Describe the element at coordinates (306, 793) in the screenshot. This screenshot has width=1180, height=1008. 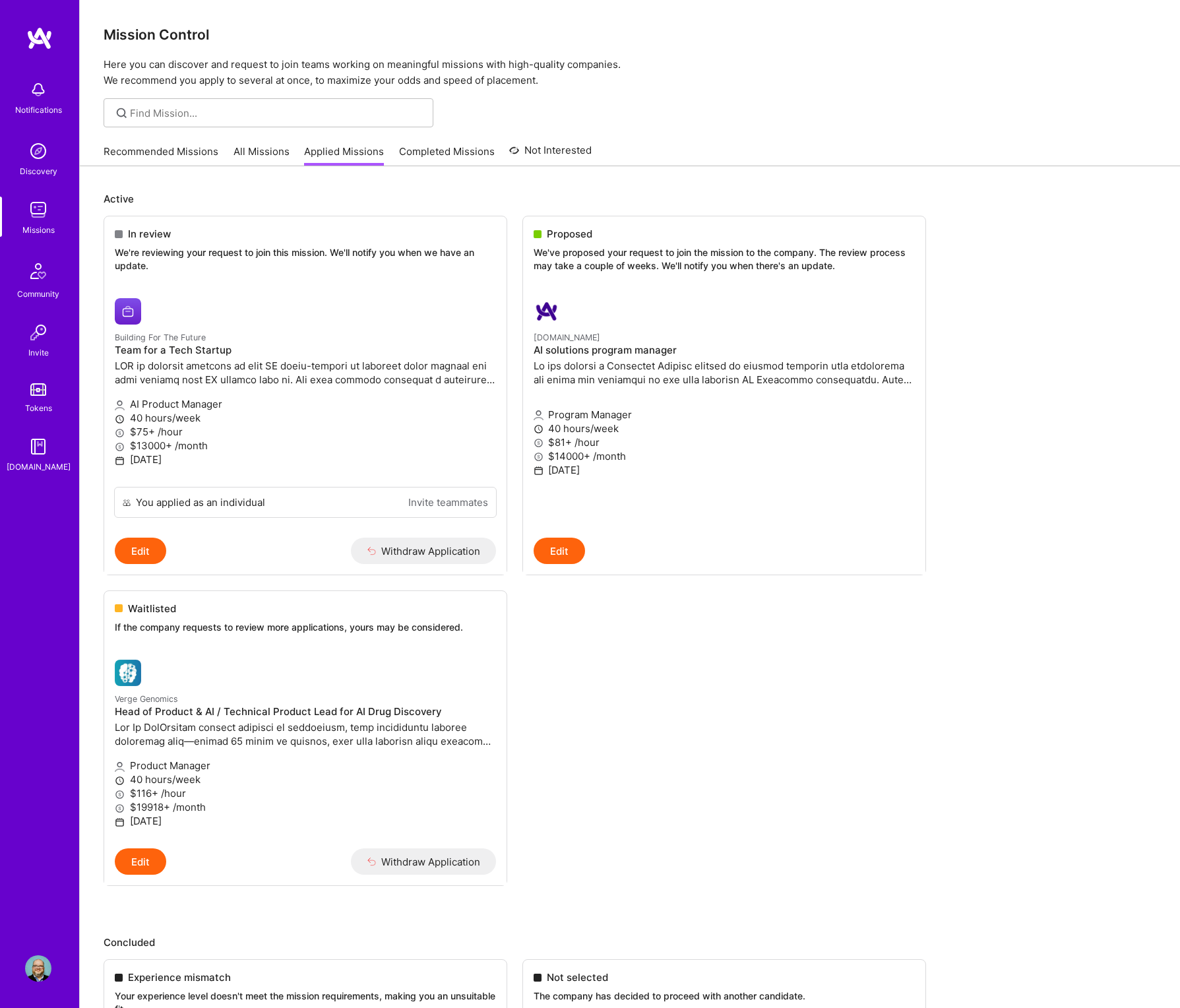
I see `p: $116+ /hour` at that location.